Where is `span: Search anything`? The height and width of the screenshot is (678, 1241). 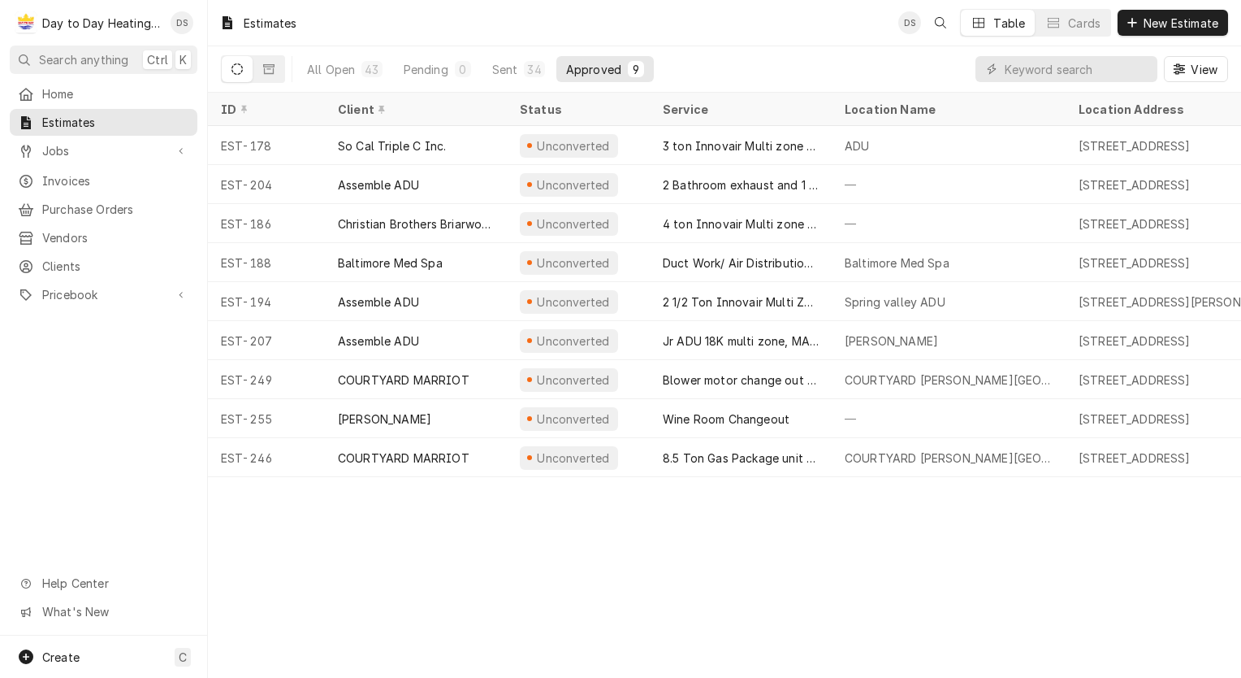 span: Search anything is located at coordinates (84, 59).